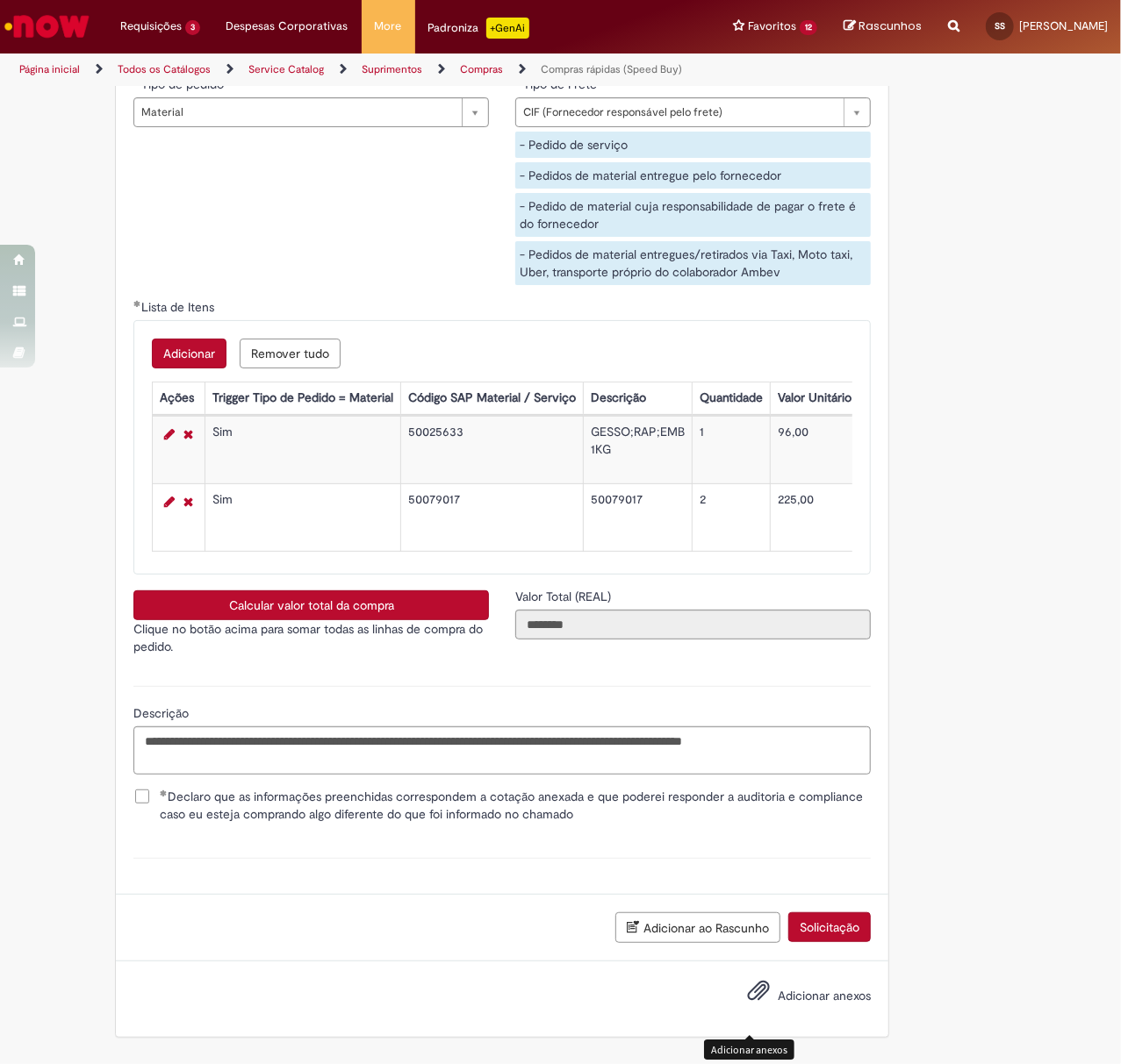 Image resolution: width=1121 pixels, height=1064 pixels. What do you see at coordinates (192, 27) in the screenshot?
I see `span: 3` at bounding box center [192, 27].